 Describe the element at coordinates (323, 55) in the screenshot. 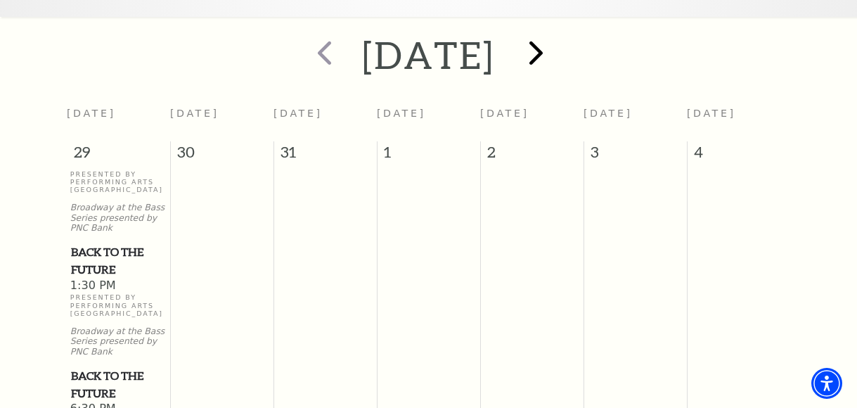

I see `button: prev` at that location.